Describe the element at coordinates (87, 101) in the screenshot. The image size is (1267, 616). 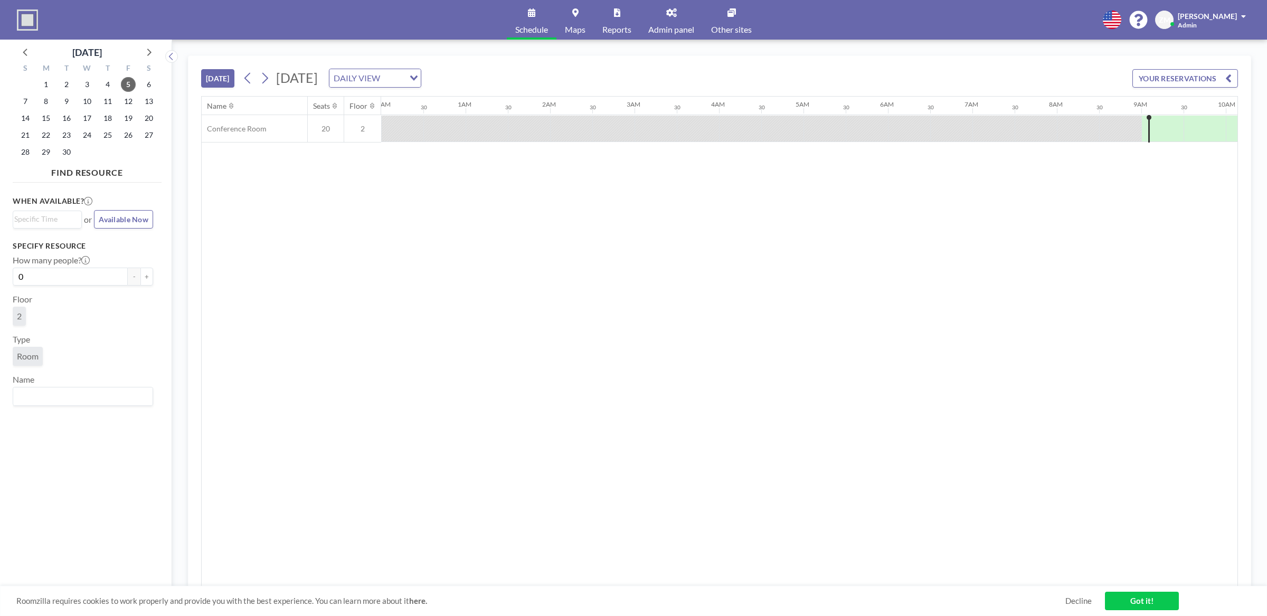
I see `span: Wednesday, September 10, 2025` at that location.